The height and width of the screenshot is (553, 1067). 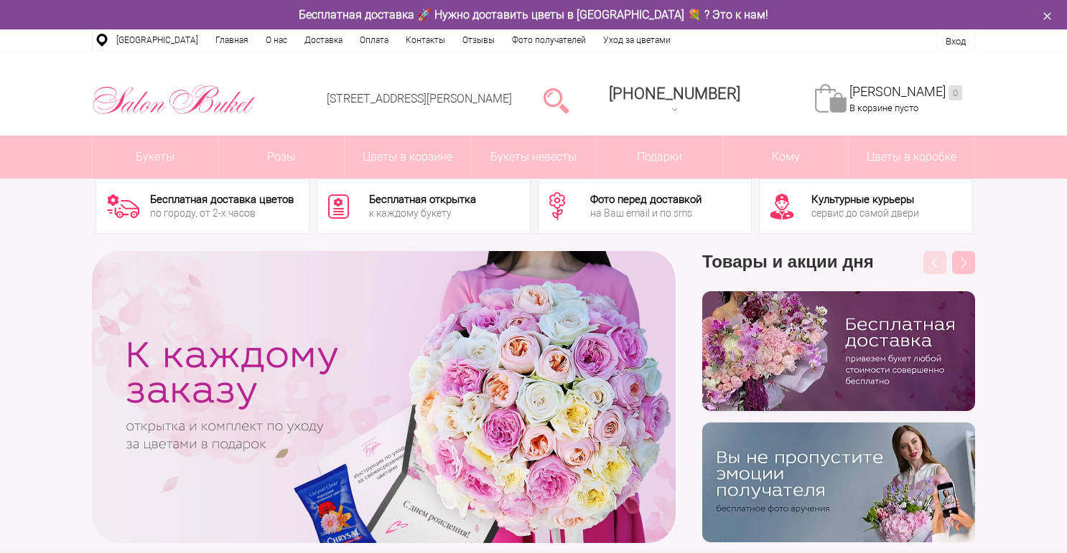 I want to click on a: Букеты, so click(x=155, y=157).